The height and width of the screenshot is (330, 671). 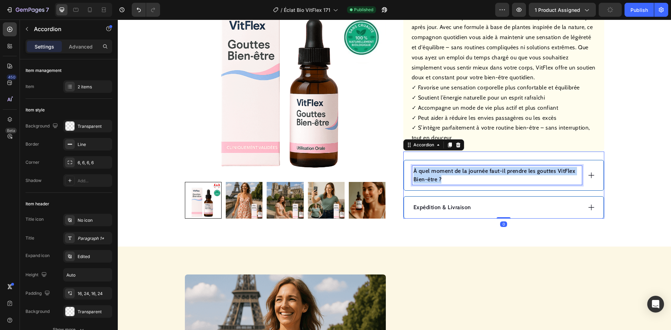 What do you see at coordinates (306, 125) in the screenshot?
I see `div: Accordion` at bounding box center [306, 125].